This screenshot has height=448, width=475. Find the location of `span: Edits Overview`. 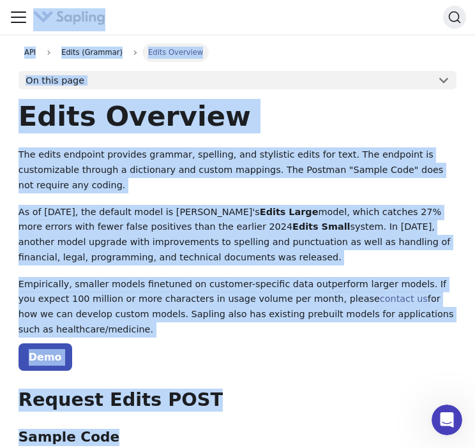

span: Edits Overview is located at coordinates (175, 52).